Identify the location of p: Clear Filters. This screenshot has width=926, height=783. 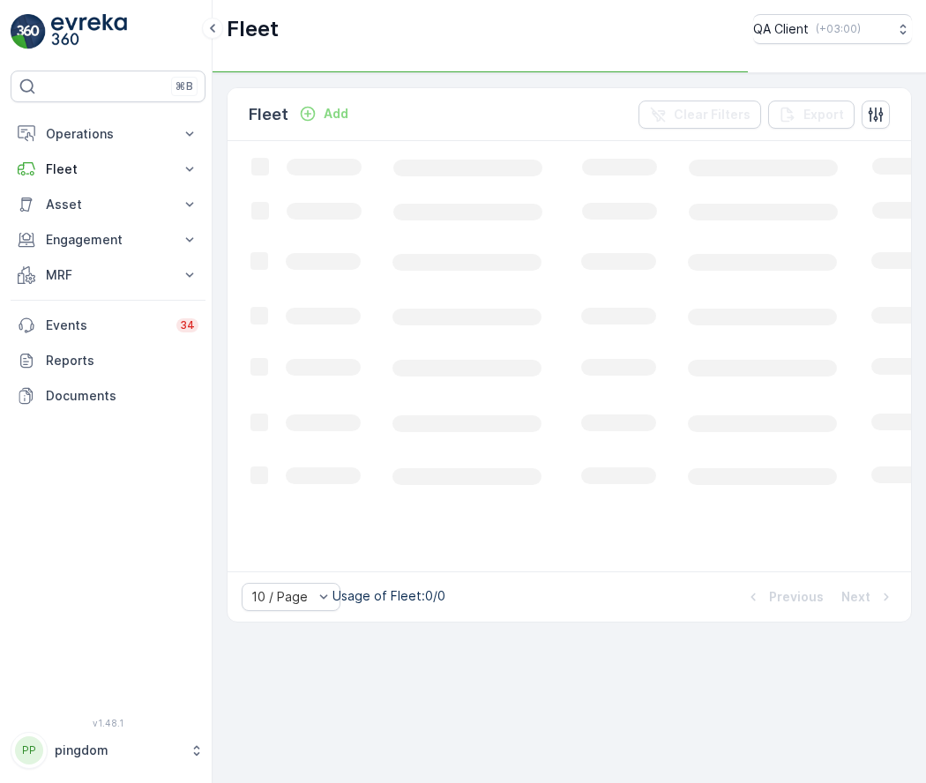
(712, 115).